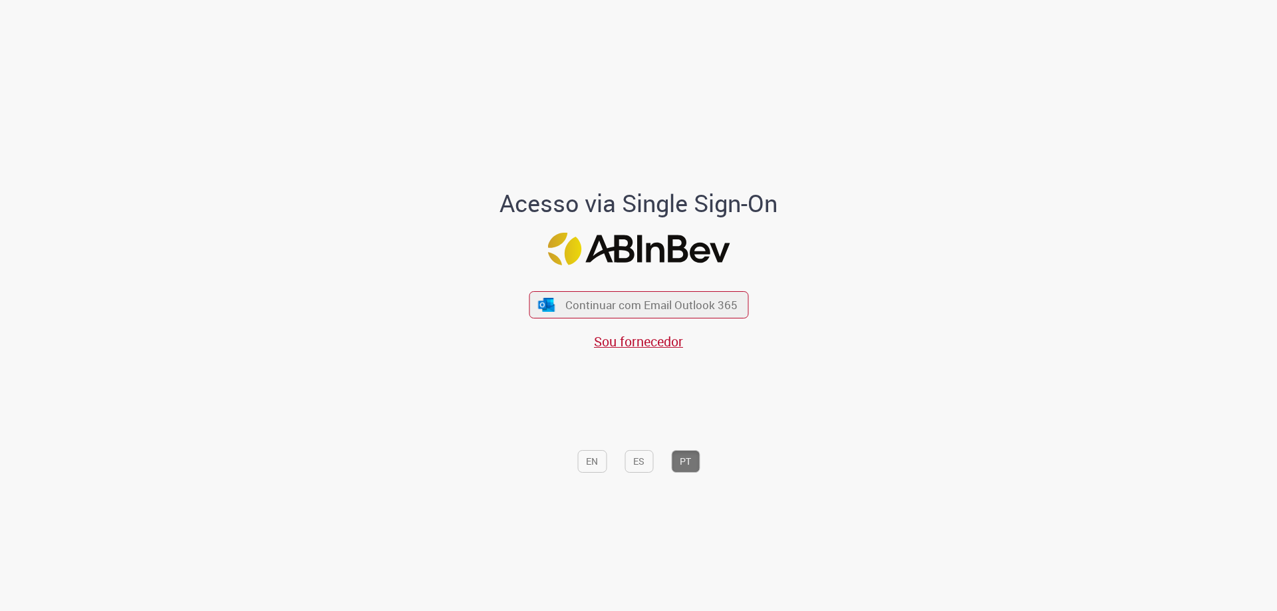  Describe the element at coordinates (639, 204) in the screenshot. I see `h1: Acesso via Single Sign-On` at that location.